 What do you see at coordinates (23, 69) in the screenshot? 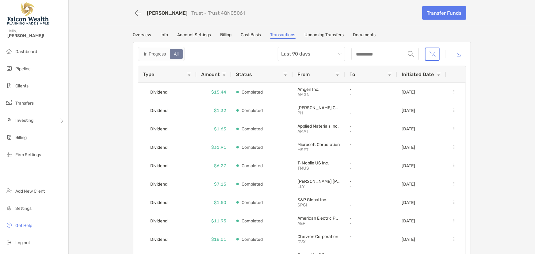
I see `span: Pipeline` at bounding box center [23, 69].